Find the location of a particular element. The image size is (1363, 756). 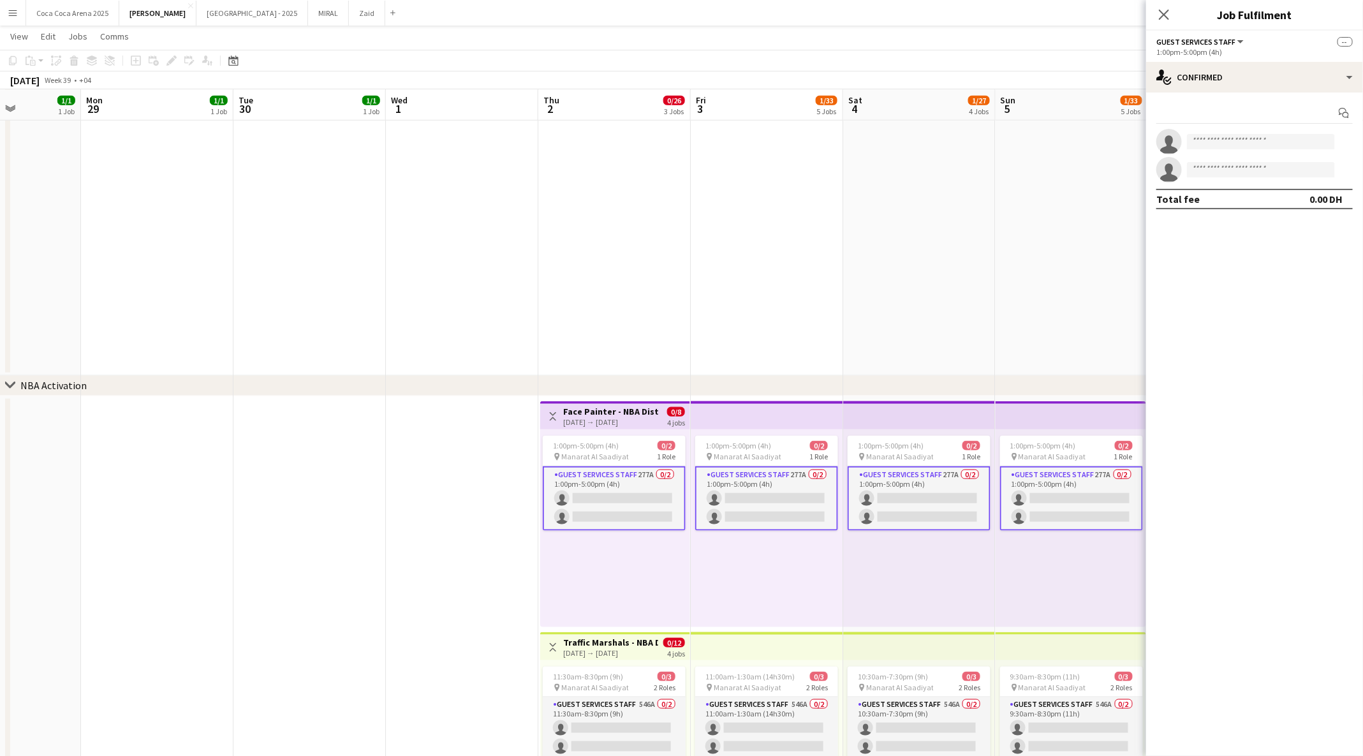

span: 0/8 is located at coordinates (676, 411).